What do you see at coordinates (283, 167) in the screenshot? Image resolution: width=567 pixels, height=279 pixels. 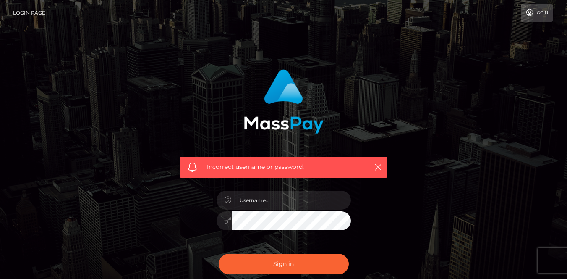 I see `span: Incorrect username or password.` at bounding box center [283, 167].